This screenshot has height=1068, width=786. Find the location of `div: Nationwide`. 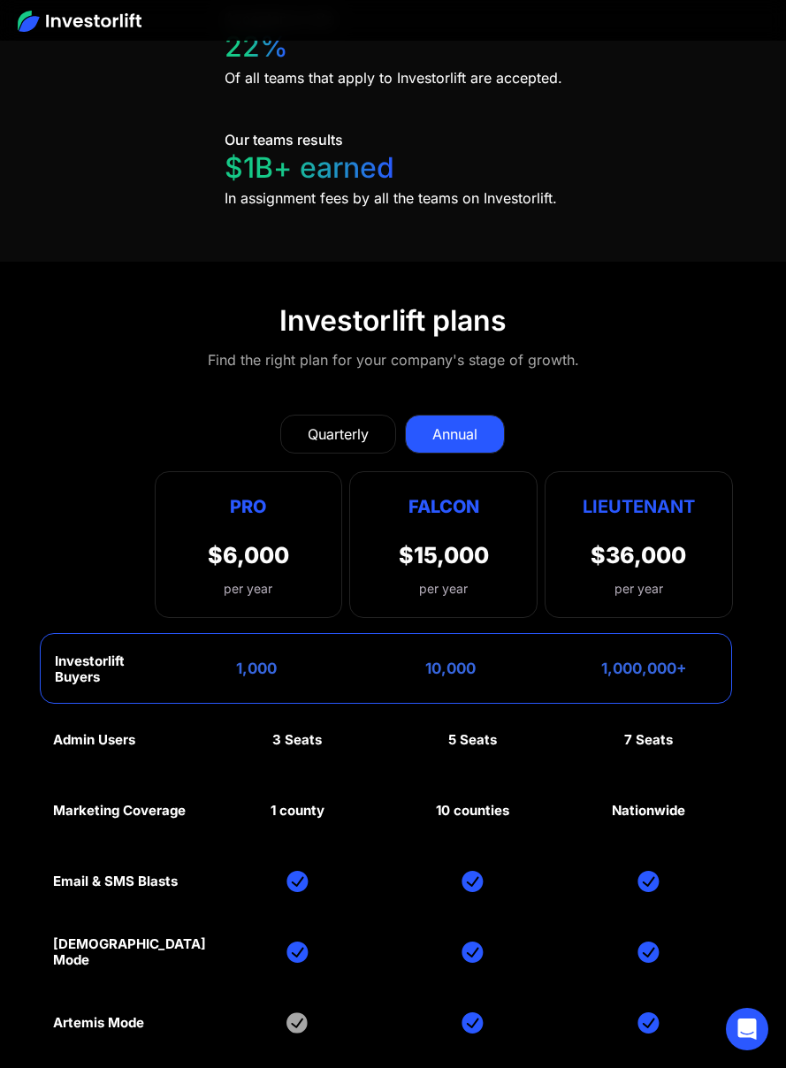

div: Nationwide is located at coordinates (648, 811).